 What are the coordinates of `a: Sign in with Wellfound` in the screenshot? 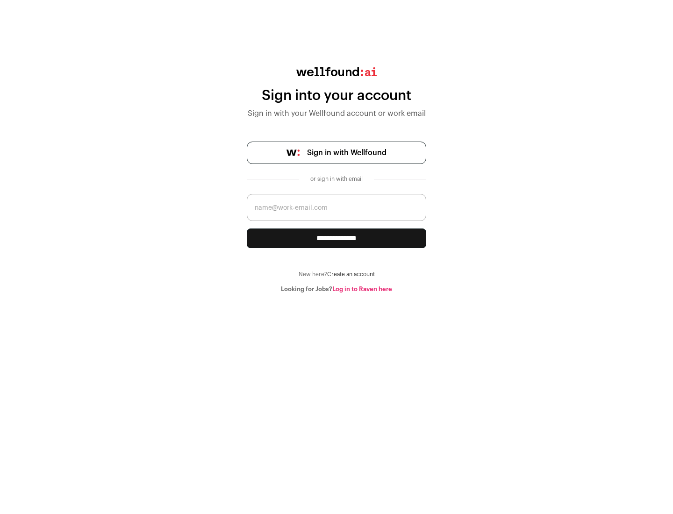 It's located at (336, 153).